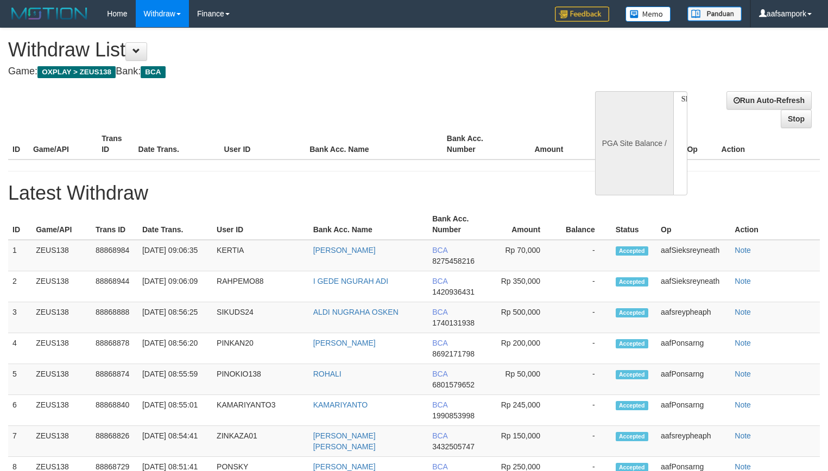  I want to click on td: KAMARIYANTO3, so click(261, 410).